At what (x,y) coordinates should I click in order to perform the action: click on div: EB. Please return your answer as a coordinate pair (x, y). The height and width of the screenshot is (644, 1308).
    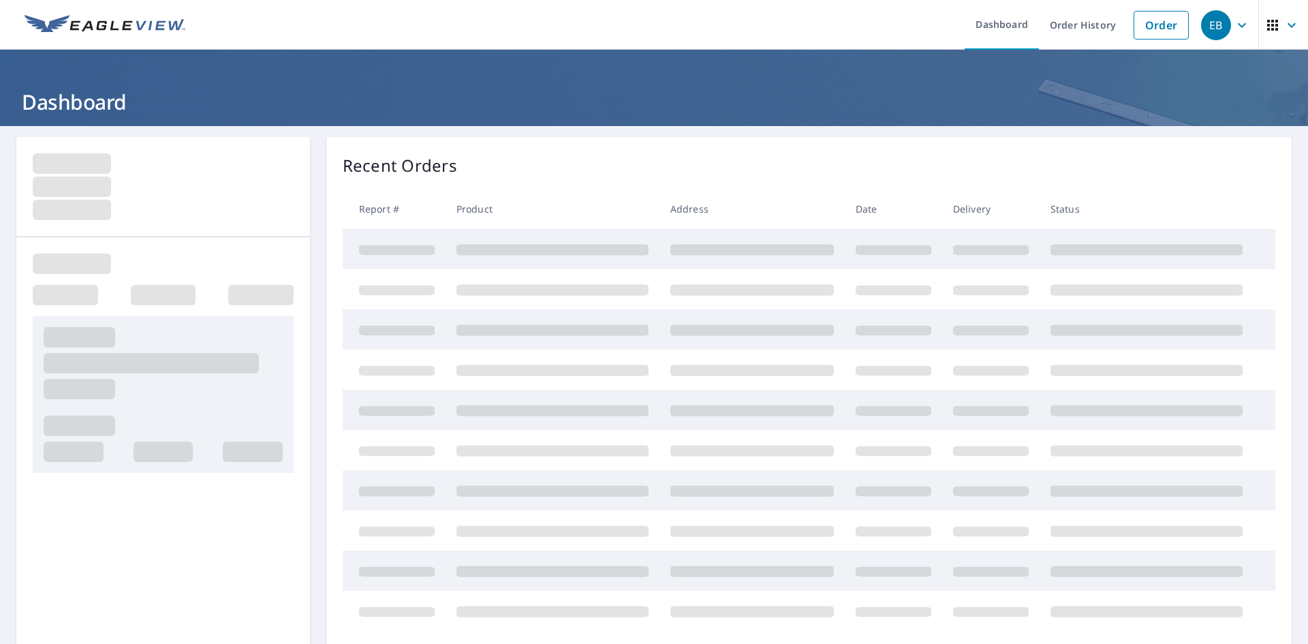
    Looking at the image, I should click on (1216, 25).